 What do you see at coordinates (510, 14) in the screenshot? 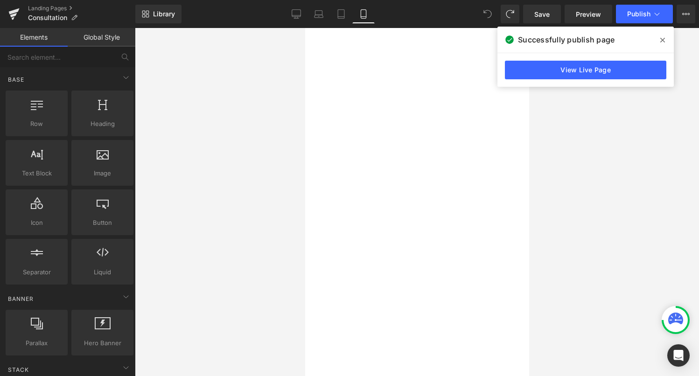
I see `button: Redo` at bounding box center [510, 14].